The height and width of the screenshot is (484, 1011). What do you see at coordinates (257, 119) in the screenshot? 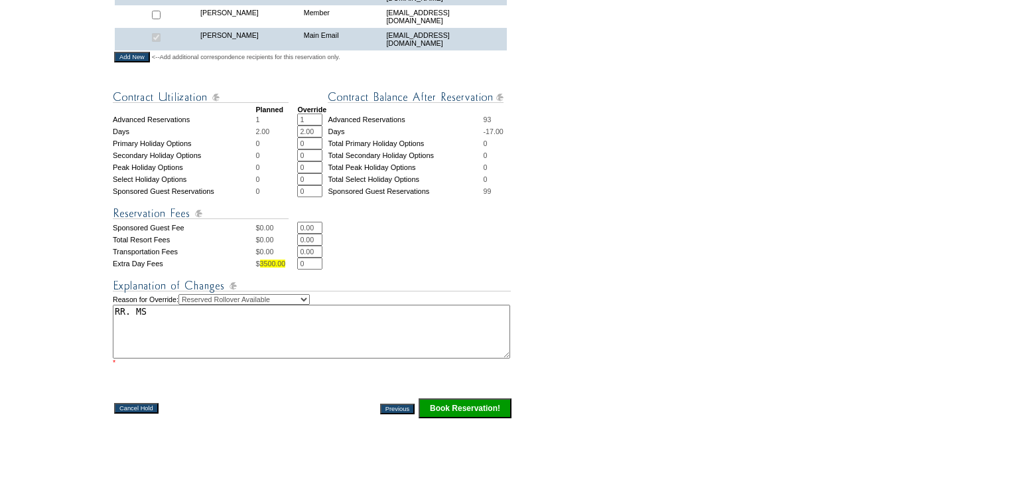
I see `span: 1` at bounding box center [257, 119].